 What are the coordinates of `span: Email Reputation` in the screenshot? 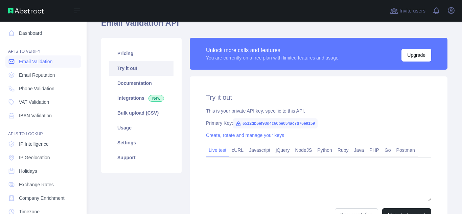 It's located at (37, 75).